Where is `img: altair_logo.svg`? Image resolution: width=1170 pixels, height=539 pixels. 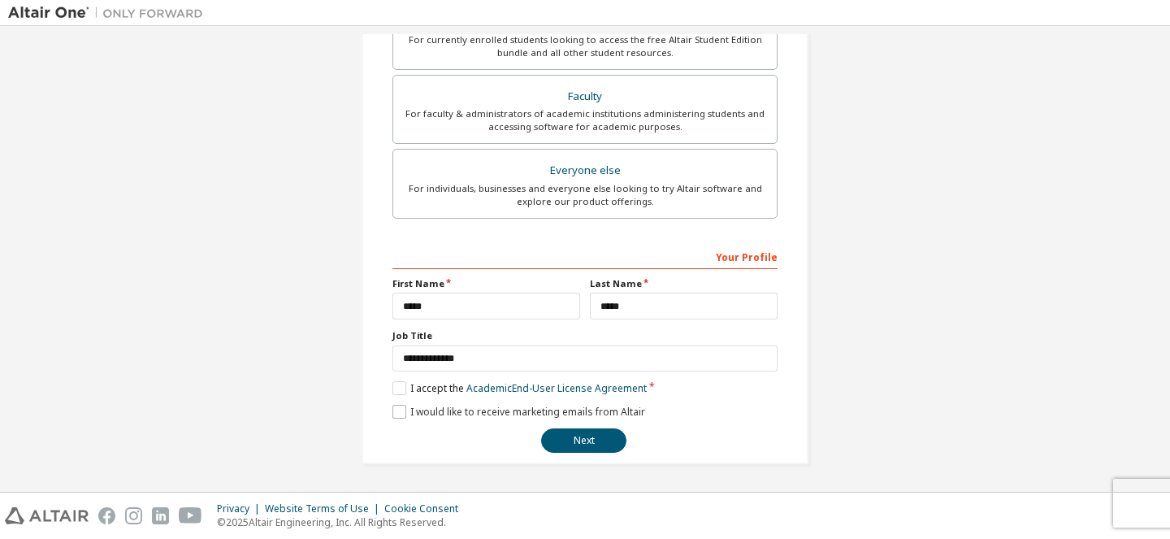
img: altair_logo.svg is located at coordinates (46, 515).